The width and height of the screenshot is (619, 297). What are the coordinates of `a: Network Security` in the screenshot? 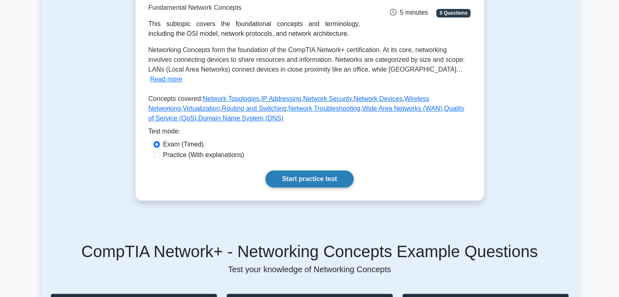 It's located at (327, 98).